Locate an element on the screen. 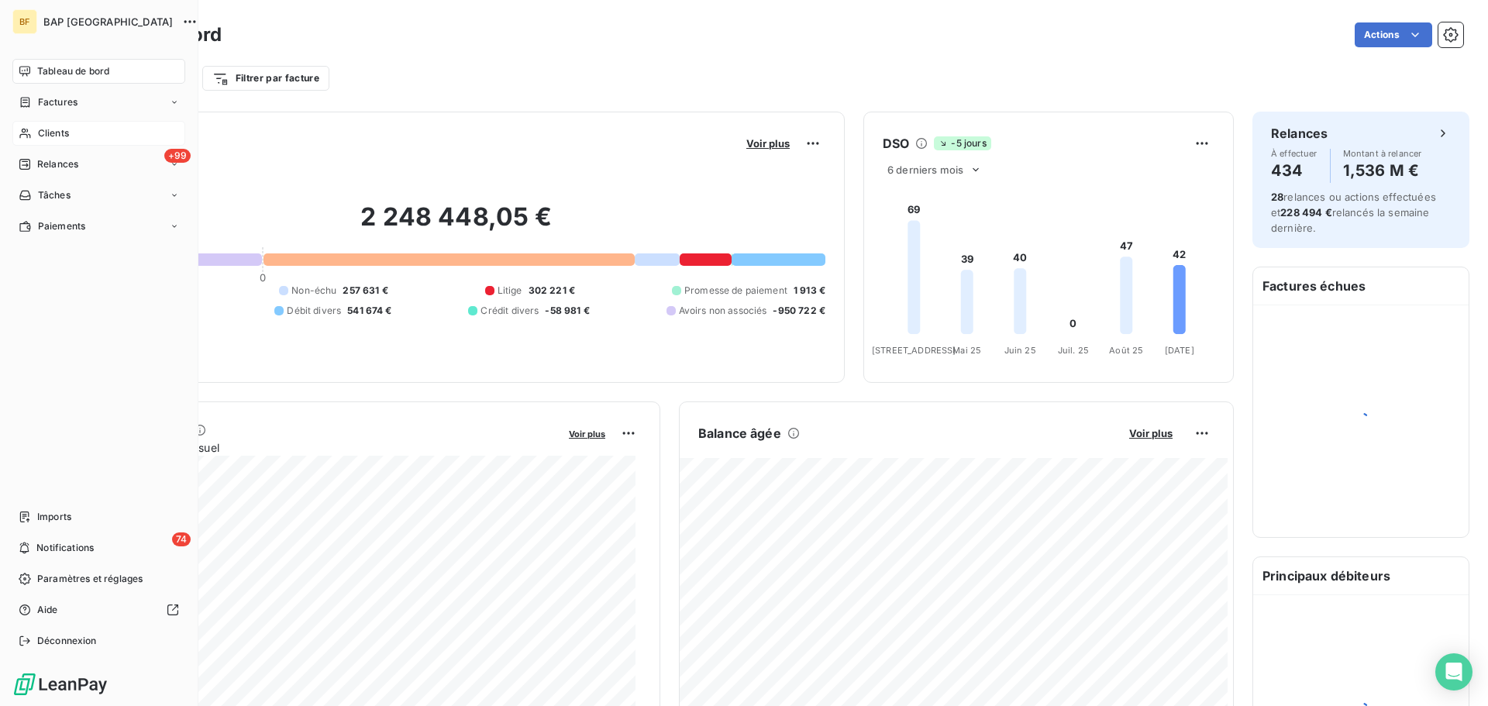 Image resolution: width=1488 pixels, height=706 pixels. tspan: Juin 25 is located at coordinates (1020, 350).